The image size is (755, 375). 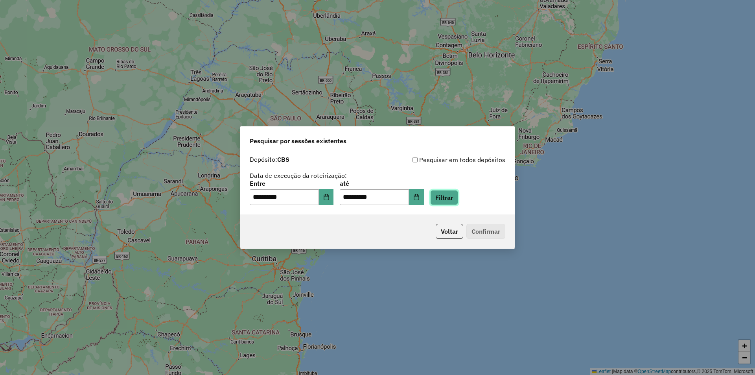 I want to click on span: Pesquisar por sessões existentes, so click(x=298, y=141).